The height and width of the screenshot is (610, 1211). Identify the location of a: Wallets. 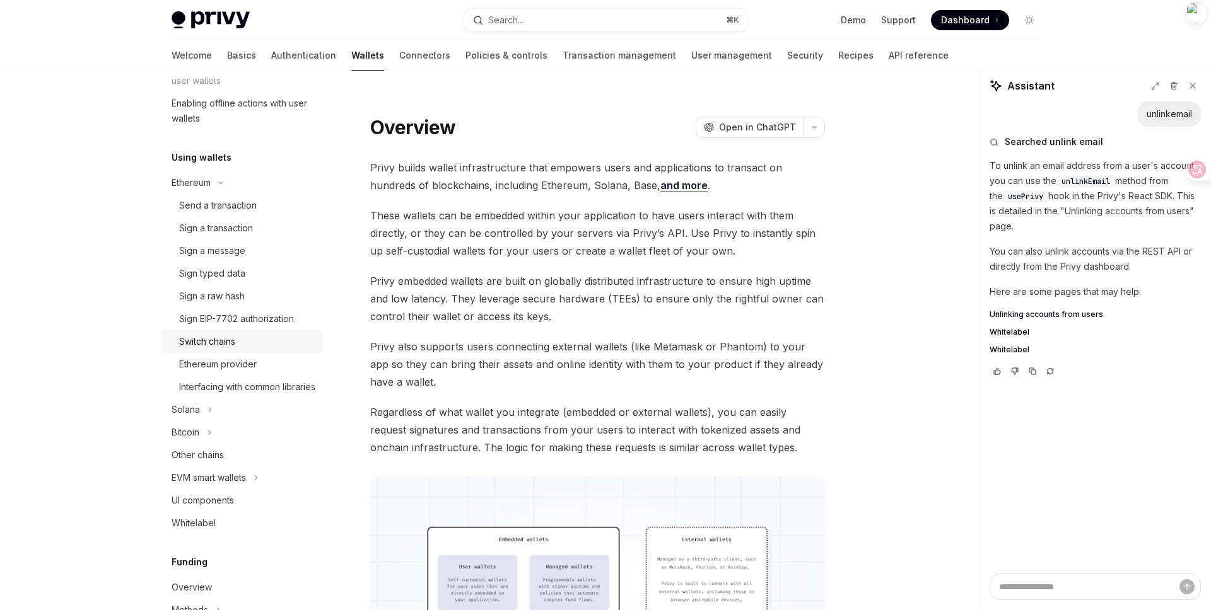
(368, 55).